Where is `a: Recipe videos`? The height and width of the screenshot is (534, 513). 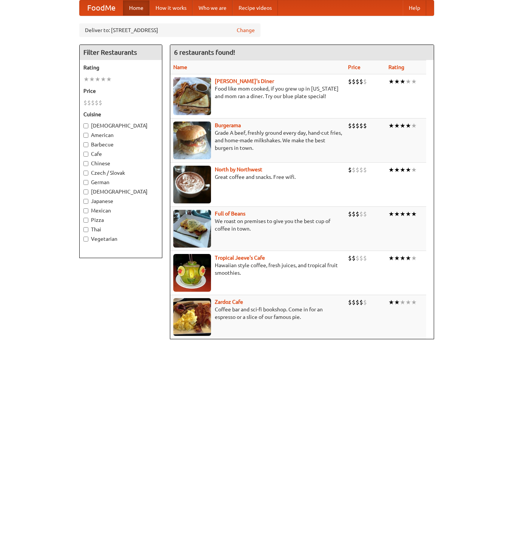
a: Recipe videos is located at coordinates (255, 8).